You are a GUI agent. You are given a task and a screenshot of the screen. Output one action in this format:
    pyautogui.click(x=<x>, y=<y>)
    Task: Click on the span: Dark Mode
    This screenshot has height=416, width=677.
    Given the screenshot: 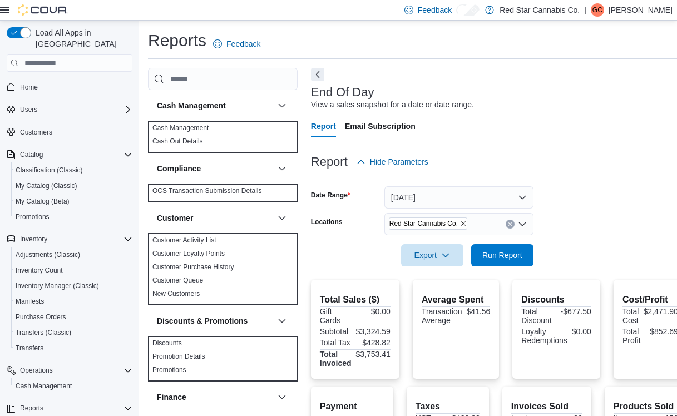 What is the action you would take?
    pyautogui.click(x=456, y=16)
    